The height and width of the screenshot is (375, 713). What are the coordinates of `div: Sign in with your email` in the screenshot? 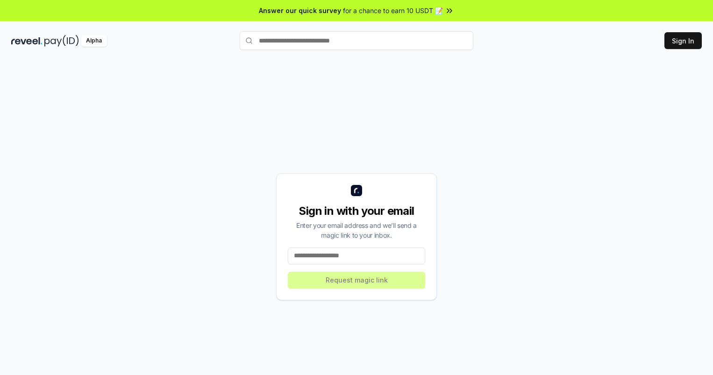 It's located at (357, 211).